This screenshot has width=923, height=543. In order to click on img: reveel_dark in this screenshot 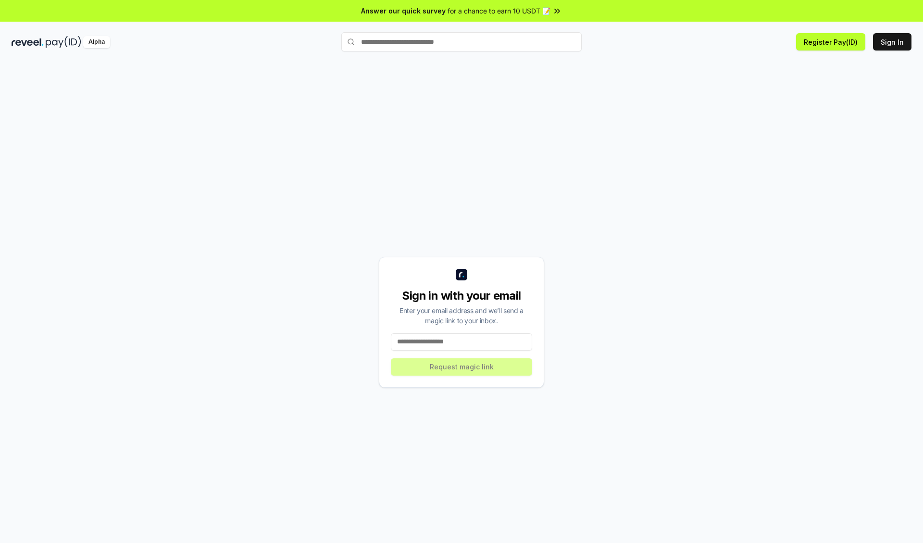, I will do `click(27, 42)`.